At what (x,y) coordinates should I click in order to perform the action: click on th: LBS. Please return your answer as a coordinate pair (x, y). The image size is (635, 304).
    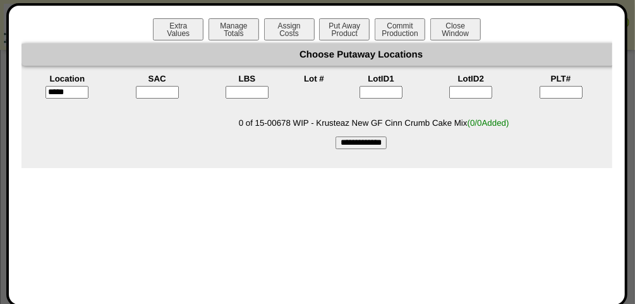
    Looking at the image, I should click on (247, 78).